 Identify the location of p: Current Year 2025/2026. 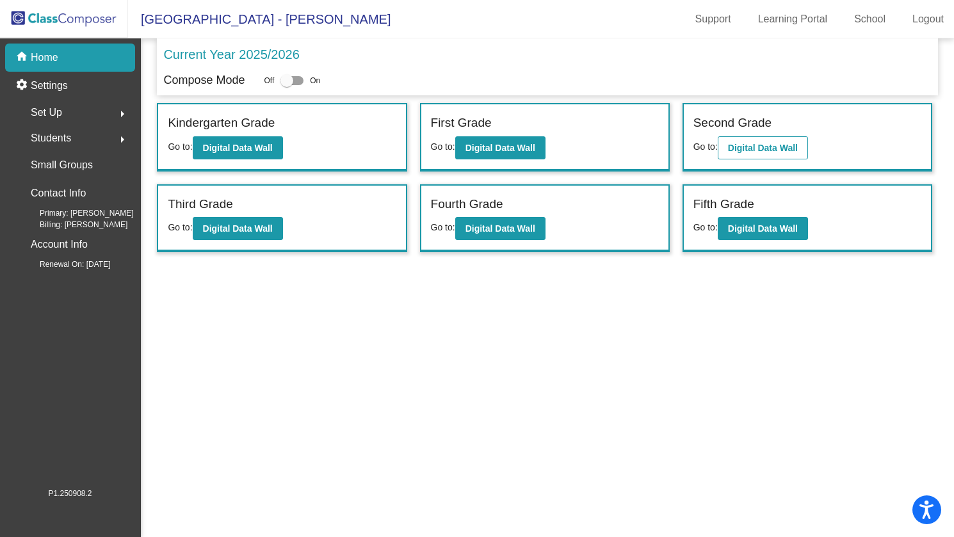
(231, 54).